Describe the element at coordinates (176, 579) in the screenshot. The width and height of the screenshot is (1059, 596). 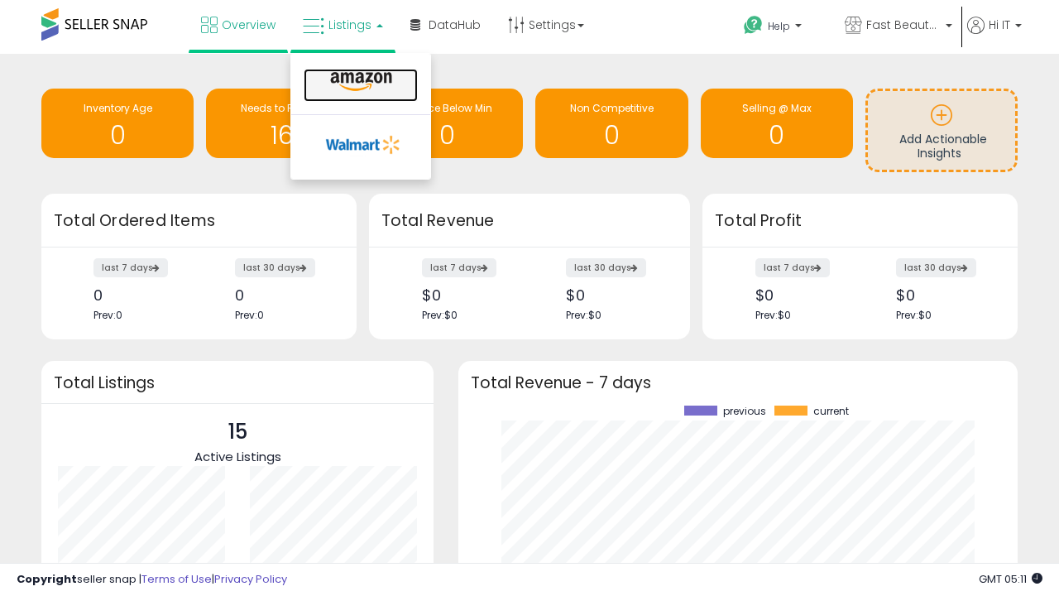
I see `a: Terms of Use` at that location.